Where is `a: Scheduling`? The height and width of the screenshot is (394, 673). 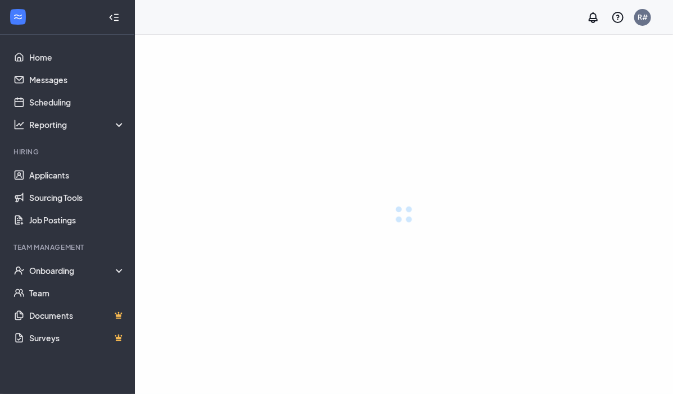
a: Scheduling is located at coordinates (77, 102).